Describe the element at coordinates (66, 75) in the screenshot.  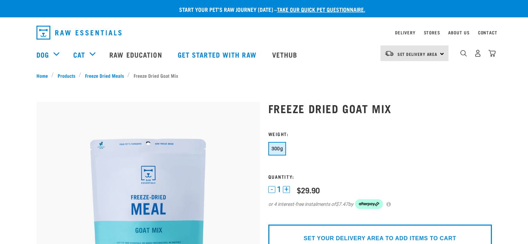
I see `a: Products` at that location.